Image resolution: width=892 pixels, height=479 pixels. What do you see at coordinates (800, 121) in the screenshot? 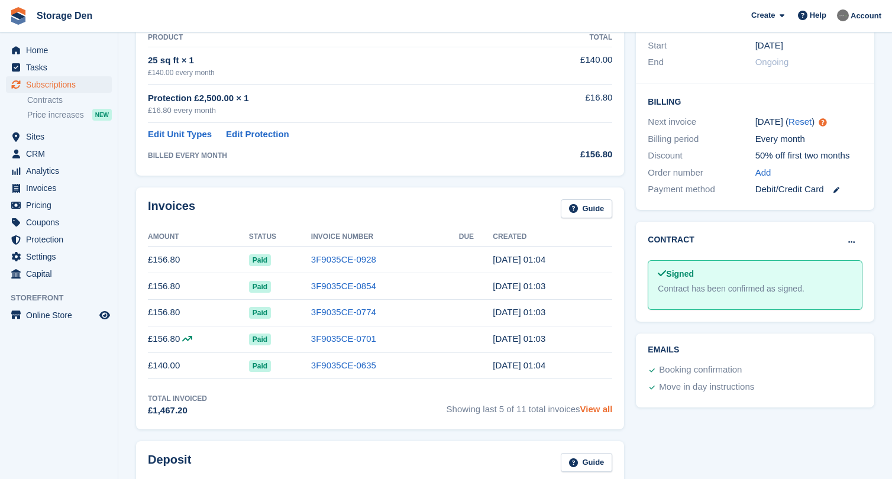
I see `a: Reset` at bounding box center [800, 121].